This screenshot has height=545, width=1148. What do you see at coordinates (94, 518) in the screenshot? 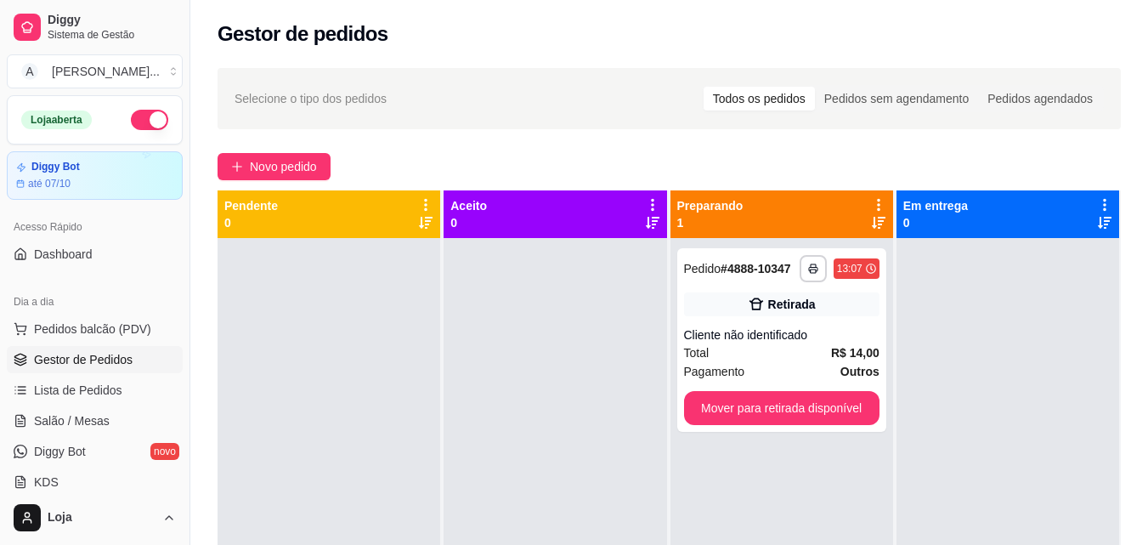
I see `button: Loja` at bounding box center [94, 518].